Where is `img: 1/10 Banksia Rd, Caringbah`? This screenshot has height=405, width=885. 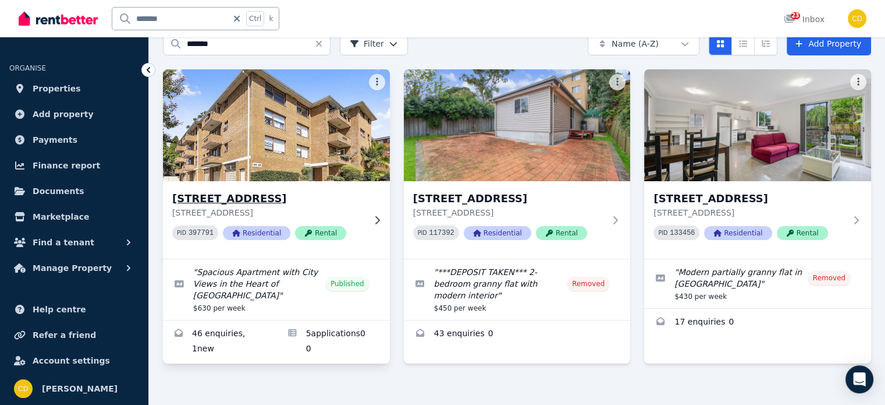 img: 1/10 Banksia Rd, Caringbah is located at coordinates (276, 125).